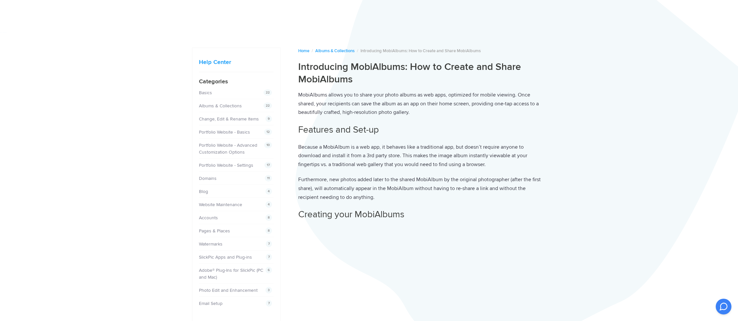 Image resolution: width=738 pixels, height=321 pixels. I want to click on span: 6, so click(269, 270).